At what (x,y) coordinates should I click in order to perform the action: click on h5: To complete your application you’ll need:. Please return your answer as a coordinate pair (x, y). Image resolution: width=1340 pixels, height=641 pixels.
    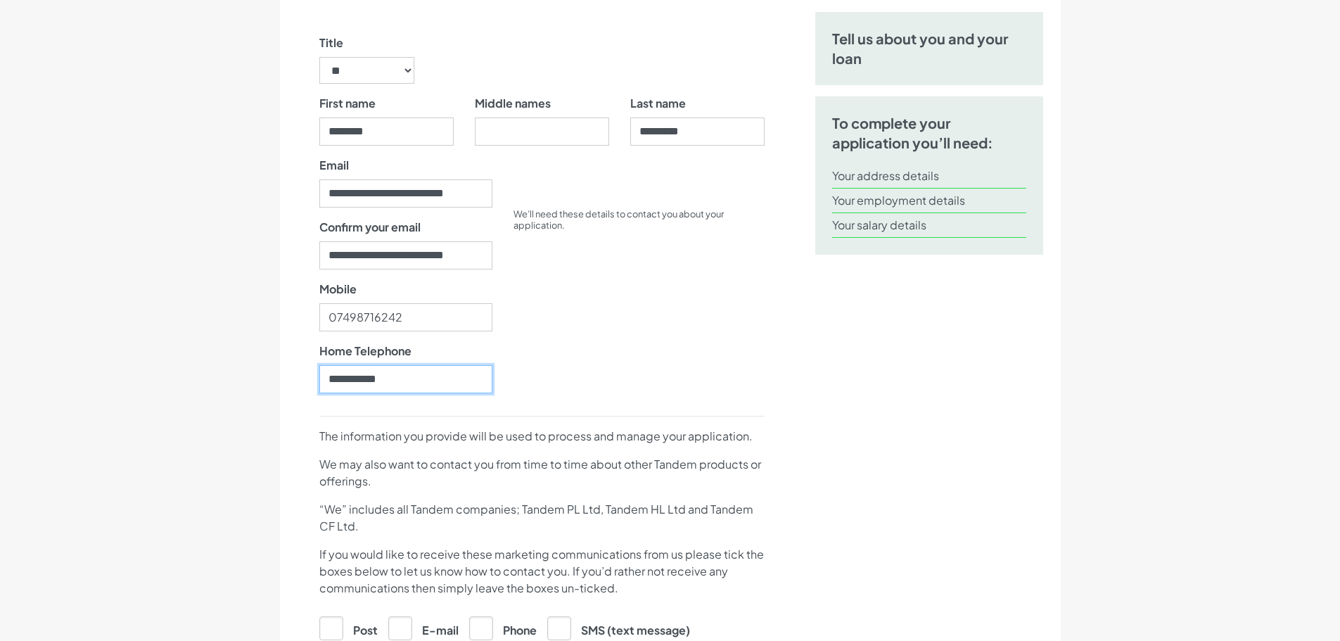
    Looking at the image, I should click on (929, 133).